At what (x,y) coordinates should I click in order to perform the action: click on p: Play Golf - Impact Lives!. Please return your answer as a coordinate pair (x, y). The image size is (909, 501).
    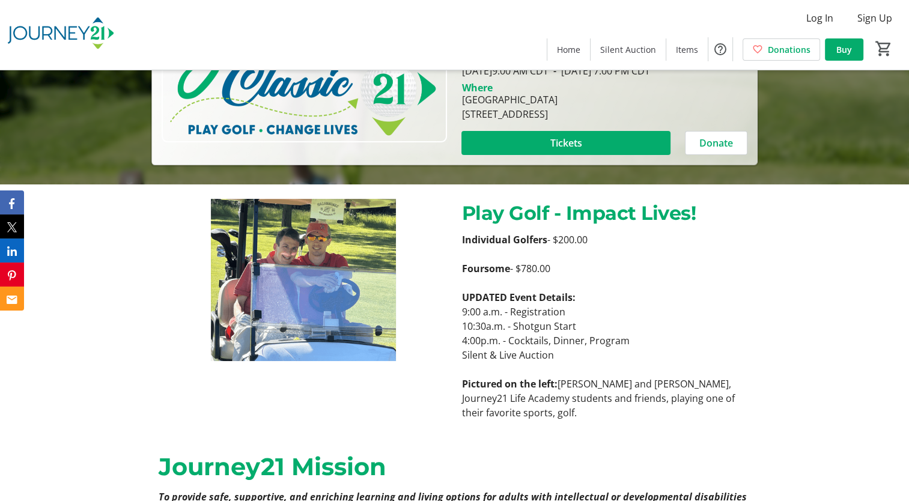
    Looking at the image, I should click on (605, 213).